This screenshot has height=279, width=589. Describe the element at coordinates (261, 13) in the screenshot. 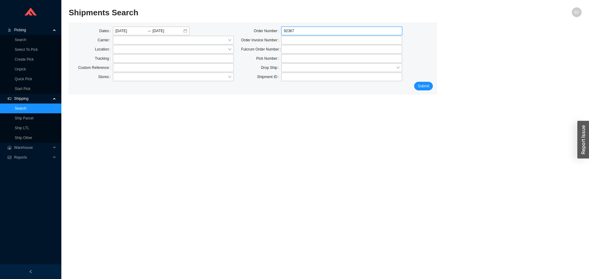

I see `h2: Shipments Search` at that location.